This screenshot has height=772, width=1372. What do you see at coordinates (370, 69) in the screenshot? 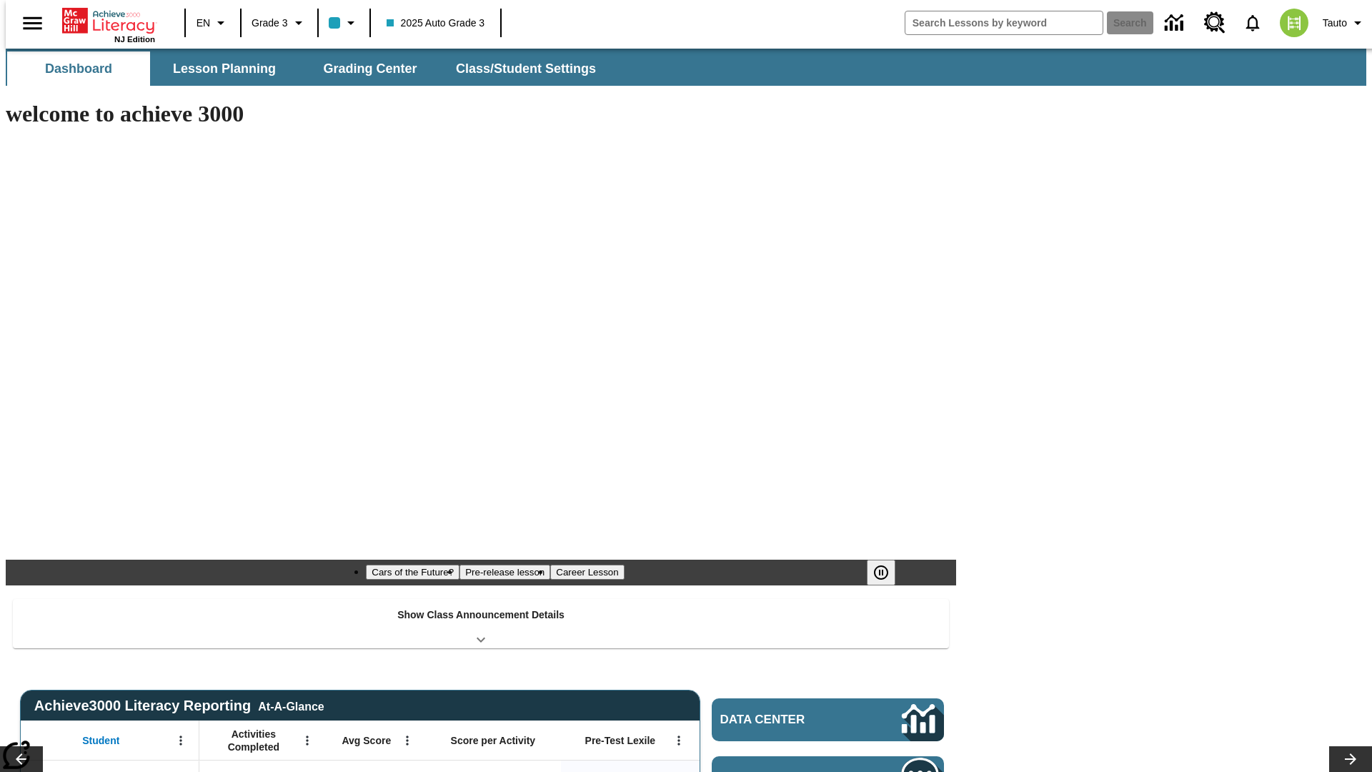
I see `button: Grading Center` at bounding box center [370, 69].